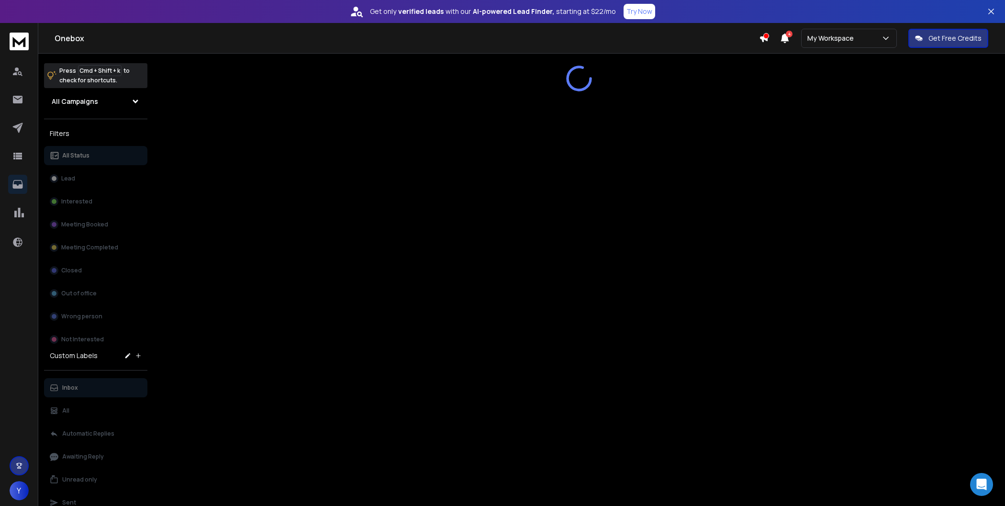  What do you see at coordinates (639, 11) in the screenshot?
I see `button: Try Now` at bounding box center [639, 11].